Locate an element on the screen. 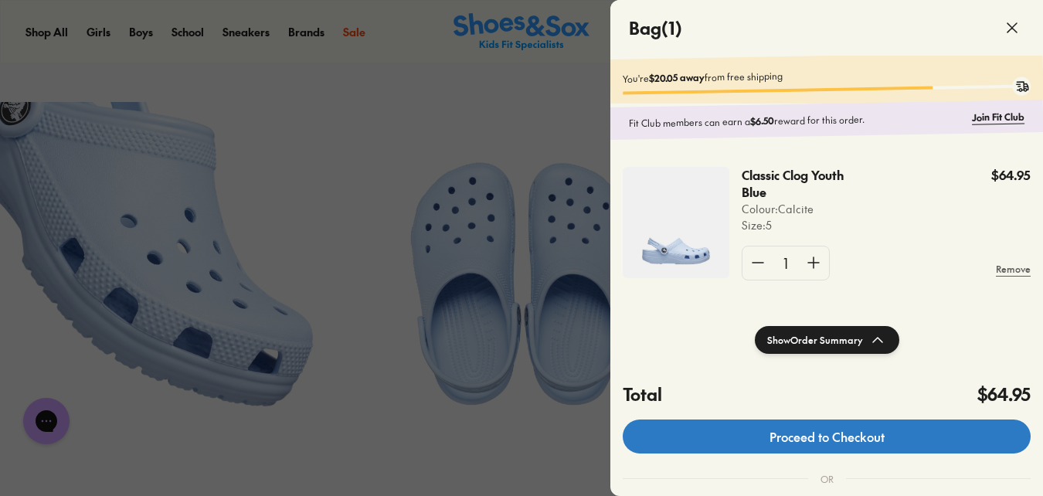 Image resolution: width=1043 pixels, height=496 pixels. div: 1 is located at coordinates (786, 263).